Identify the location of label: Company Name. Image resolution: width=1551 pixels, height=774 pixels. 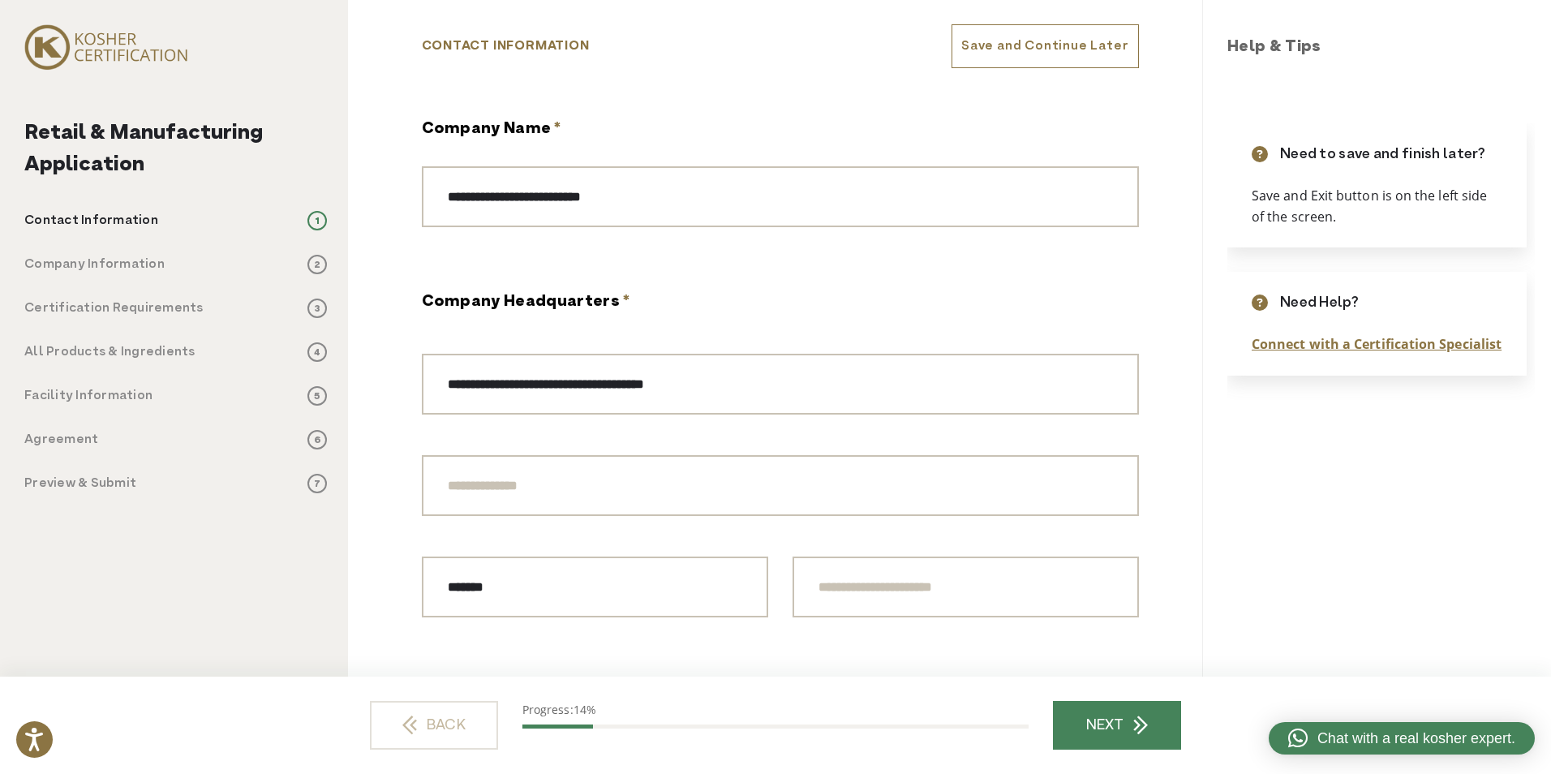
(492, 130).